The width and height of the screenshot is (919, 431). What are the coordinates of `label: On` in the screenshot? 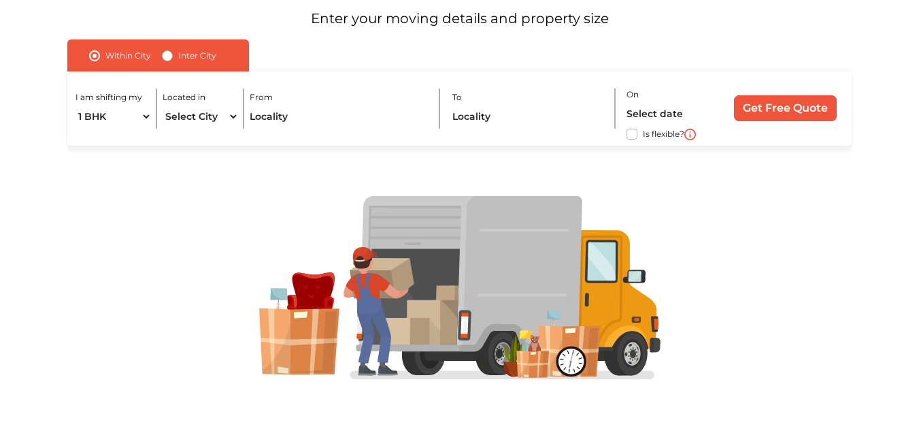 It's located at (633, 95).